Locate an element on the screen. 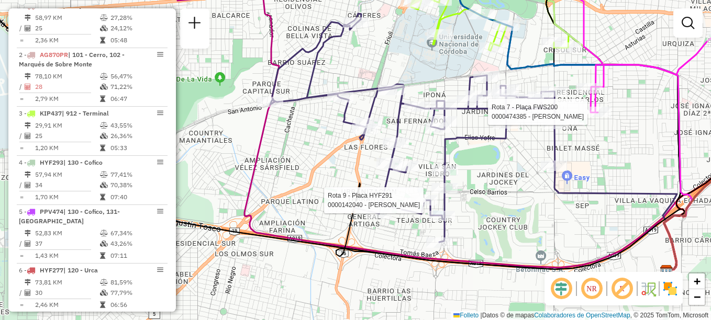 This screenshot has width=711, height=320. td: 56,47% is located at coordinates (136, 76).